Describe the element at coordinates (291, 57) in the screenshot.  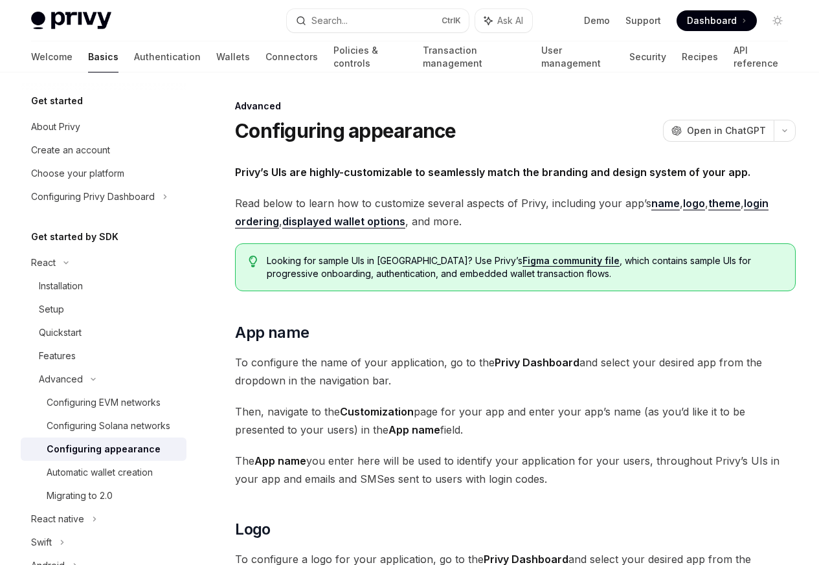
I see `a: Connectors` at that location.